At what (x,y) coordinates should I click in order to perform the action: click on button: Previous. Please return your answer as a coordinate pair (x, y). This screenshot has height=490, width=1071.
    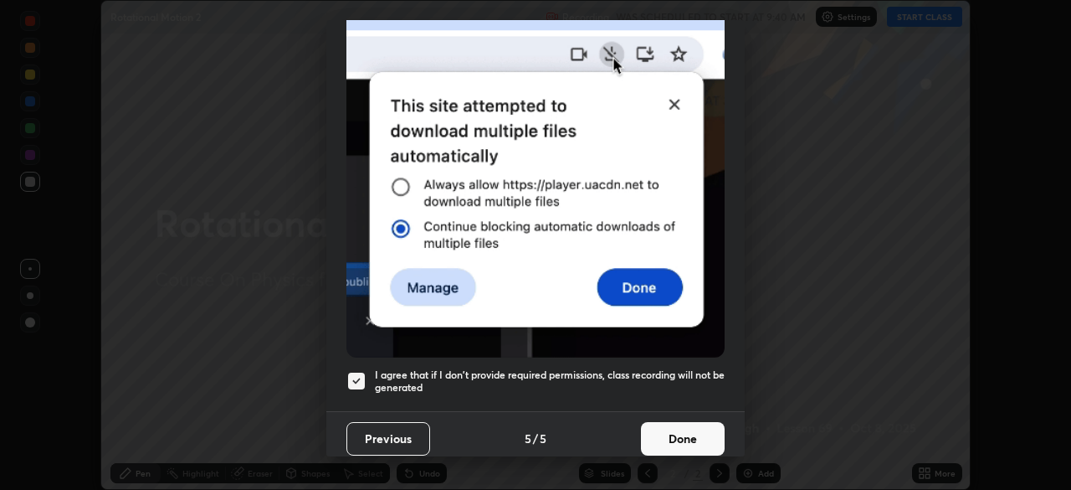
    Looking at the image, I should click on (388, 438).